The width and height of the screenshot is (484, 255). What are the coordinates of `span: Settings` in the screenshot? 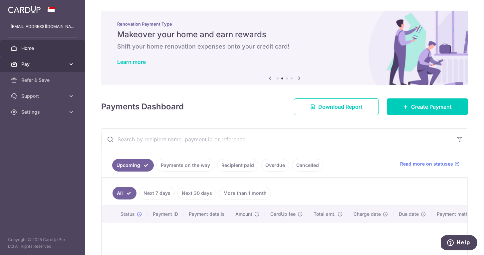 It's located at (43, 112).